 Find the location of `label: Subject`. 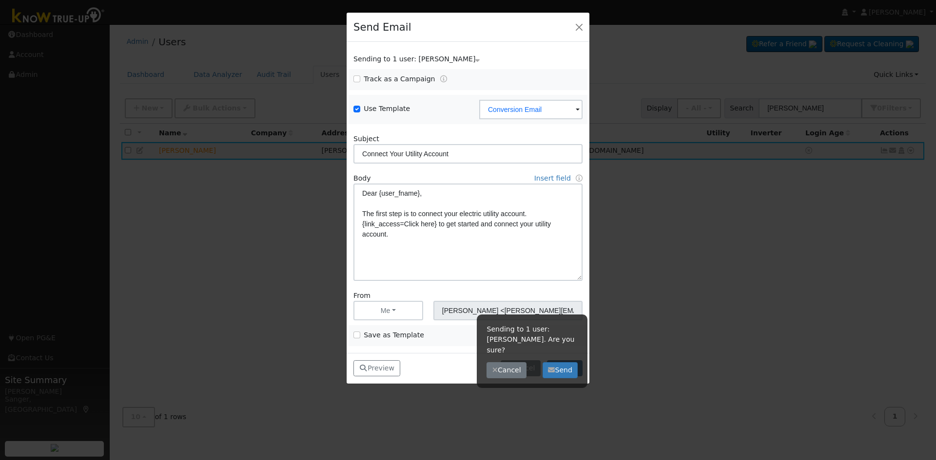

label: Subject is located at coordinates (366, 139).